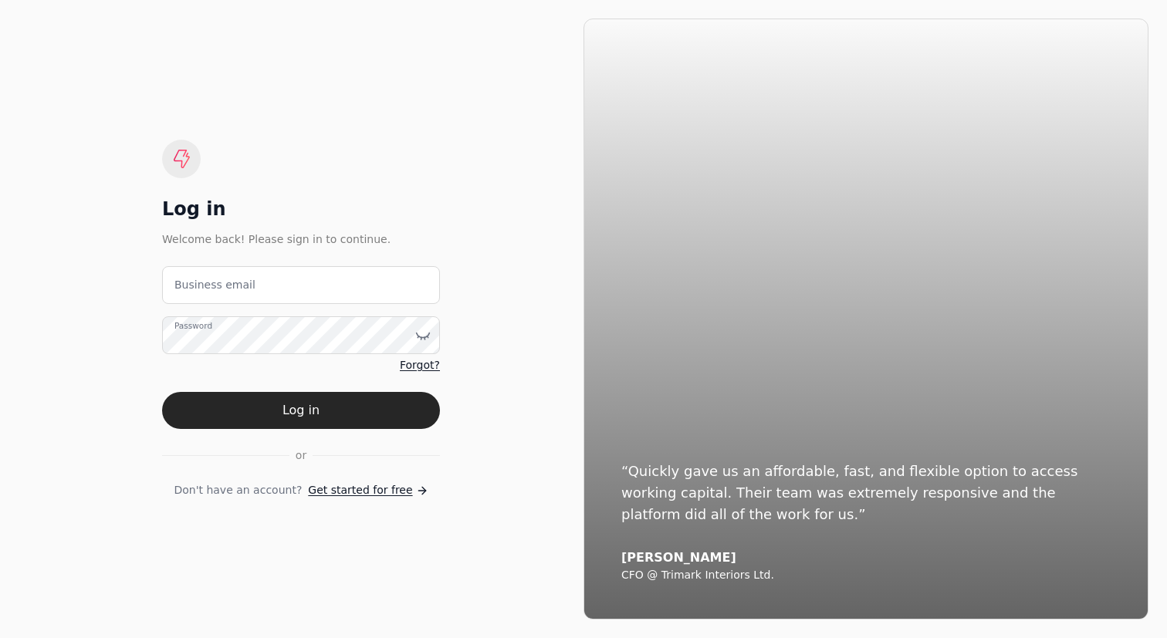 This screenshot has width=1167, height=638. What do you see at coordinates (301, 411) in the screenshot?
I see `button: Log in` at bounding box center [301, 411].